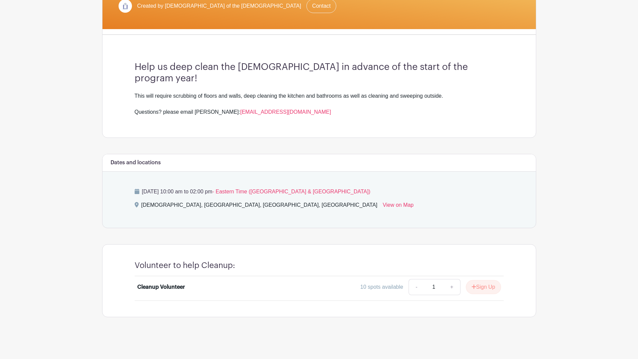 This screenshot has height=359, width=638. What do you see at coordinates (161, 287) in the screenshot?
I see `div: Cleanup Volunteer` at bounding box center [161, 287].